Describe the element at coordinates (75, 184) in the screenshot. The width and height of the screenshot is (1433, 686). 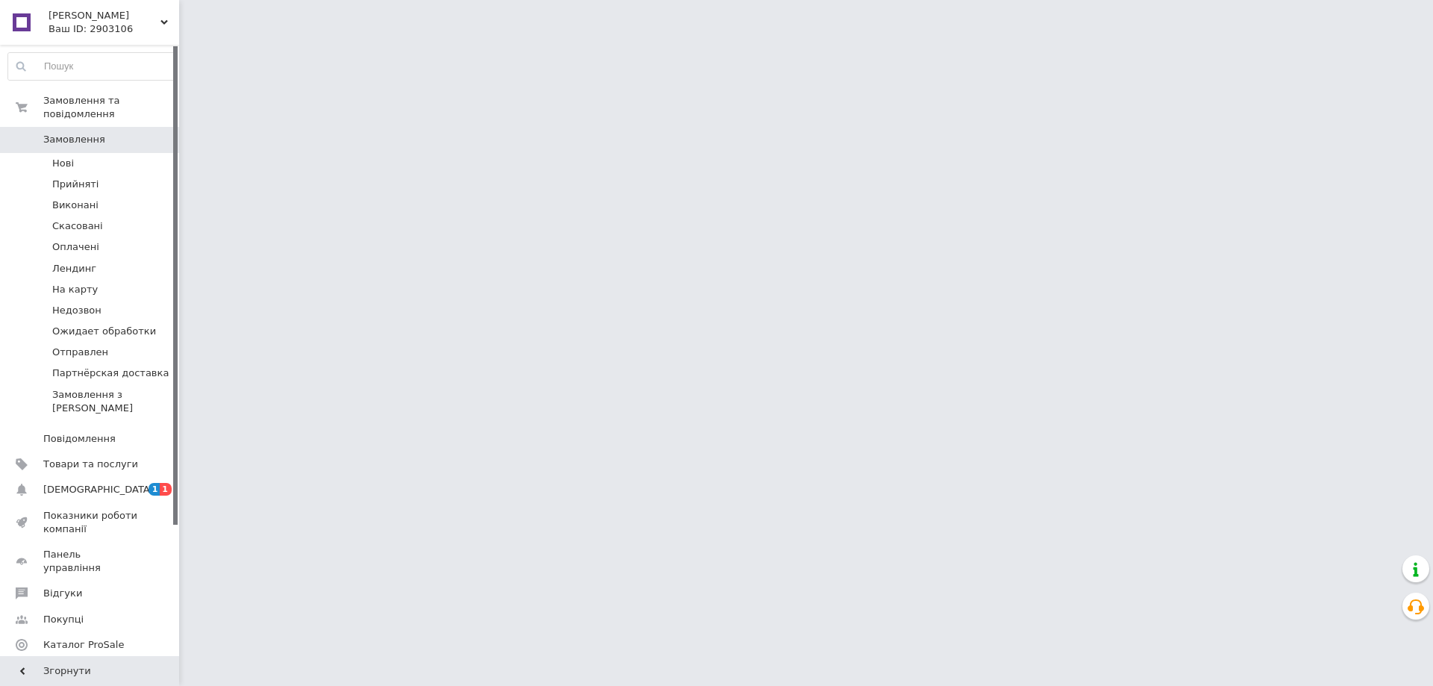
I see `span: Прийняті` at that location.